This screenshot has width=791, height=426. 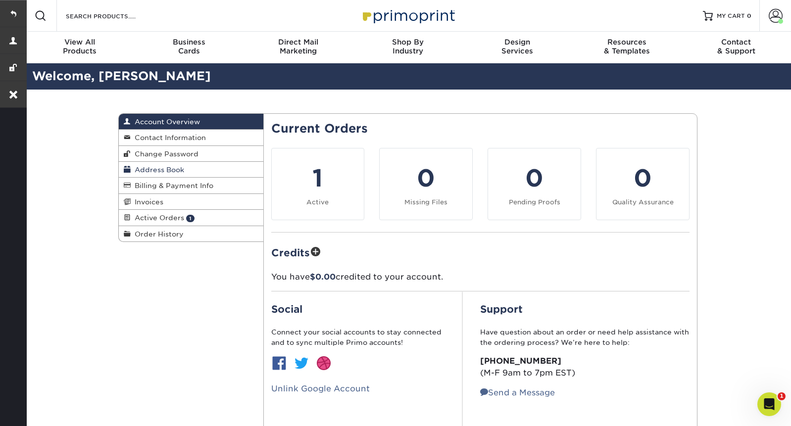 What do you see at coordinates (191, 154) in the screenshot?
I see `a: Change Password` at bounding box center [191, 154].